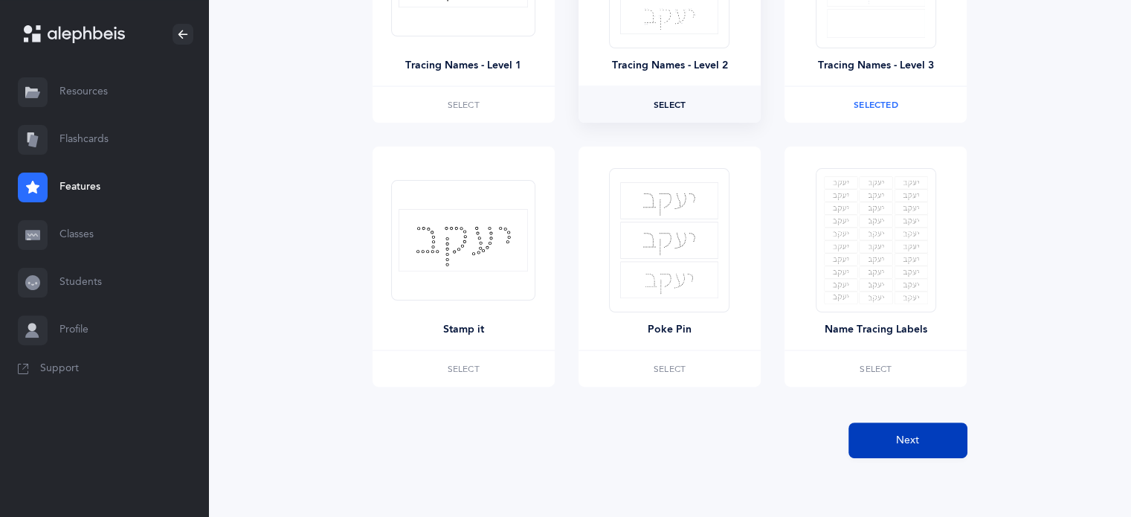 This screenshot has height=517, width=1131. Describe the element at coordinates (669, 329) in the screenshot. I see `div: Poke Pin` at that location.